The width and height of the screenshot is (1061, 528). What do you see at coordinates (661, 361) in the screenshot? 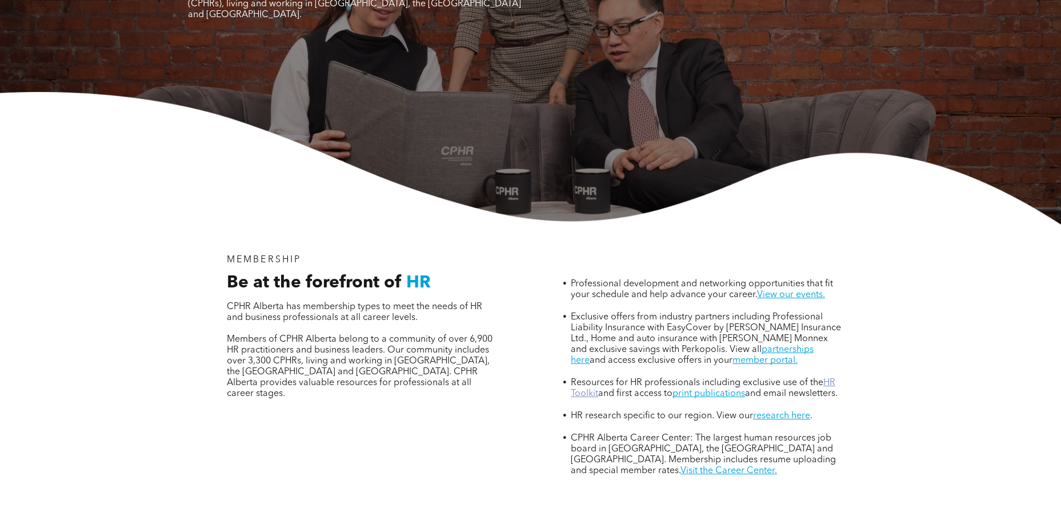
I see `span: and access exclusive offers in your` at bounding box center [661, 361].